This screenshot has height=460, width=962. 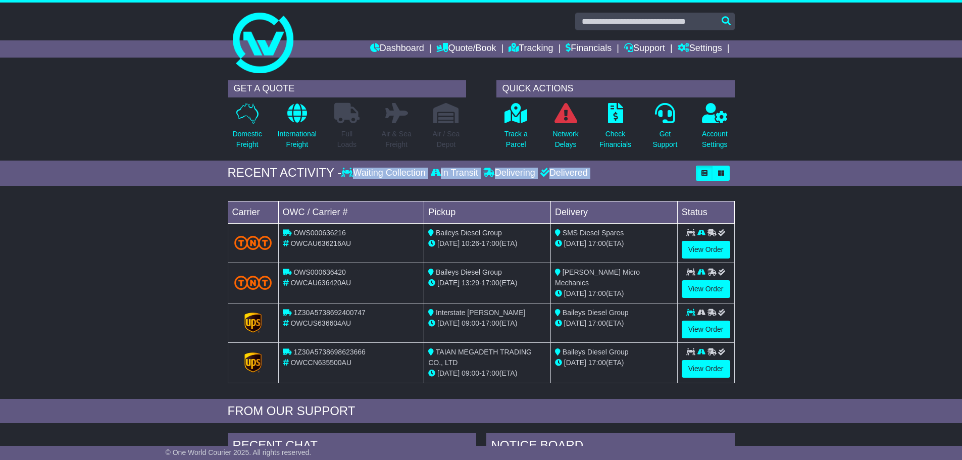 What do you see at coordinates (321, 323) in the screenshot?
I see `span: OWCUS636604AU` at bounding box center [321, 323].